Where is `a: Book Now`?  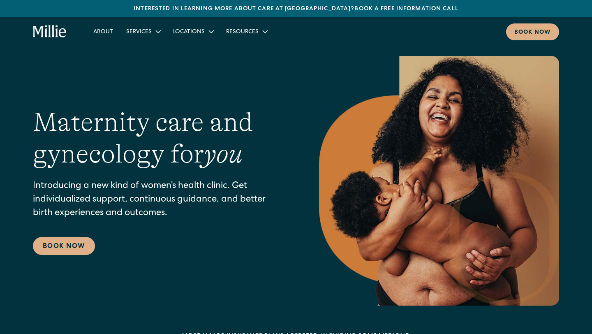
a: Book Now is located at coordinates (64, 246).